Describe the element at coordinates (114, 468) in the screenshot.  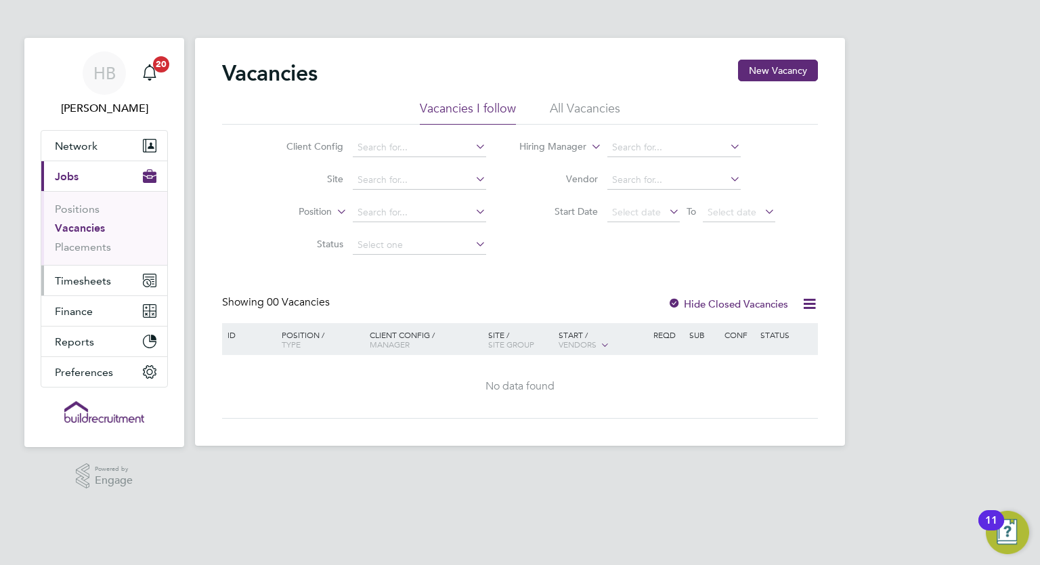
I see `span: Powered by` at that location.